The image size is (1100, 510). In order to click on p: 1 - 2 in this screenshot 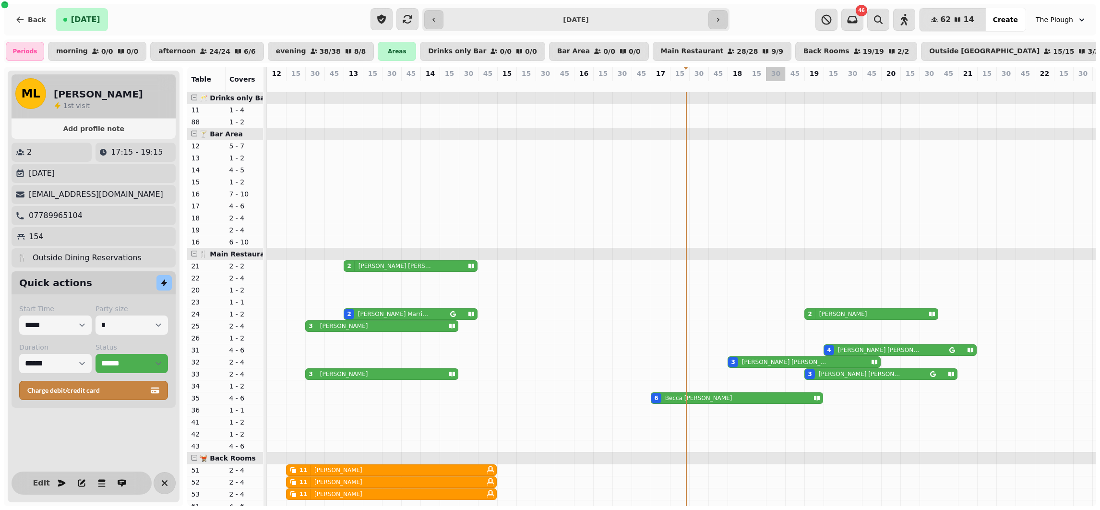, I will do `click(244, 422)`.